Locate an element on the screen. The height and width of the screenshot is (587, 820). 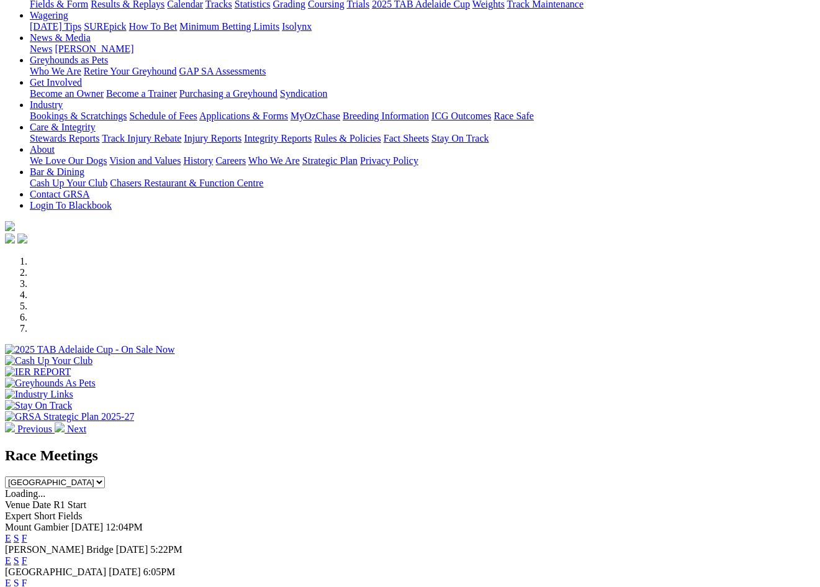
img: 2025 TAB Adelaide Cup - On Sale Now is located at coordinates (90, 350).